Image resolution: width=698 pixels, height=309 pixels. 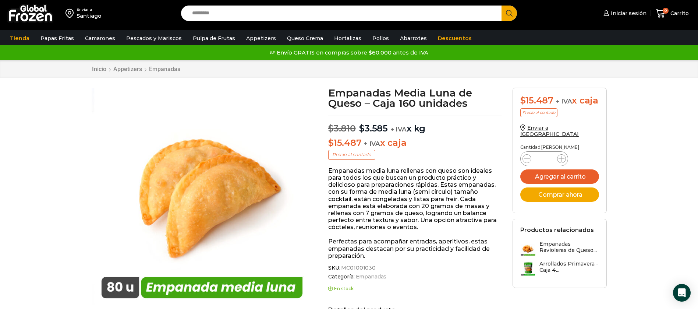 I want to click on input: Product quantity, so click(x=544, y=159).